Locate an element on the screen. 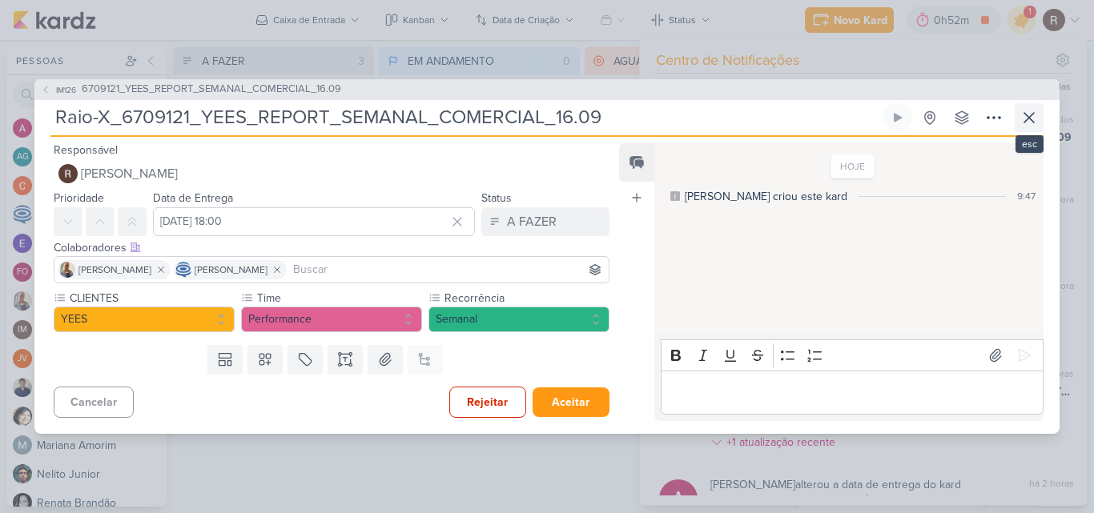 The width and height of the screenshot is (1094, 513). div: esc is located at coordinates (1029, 144).